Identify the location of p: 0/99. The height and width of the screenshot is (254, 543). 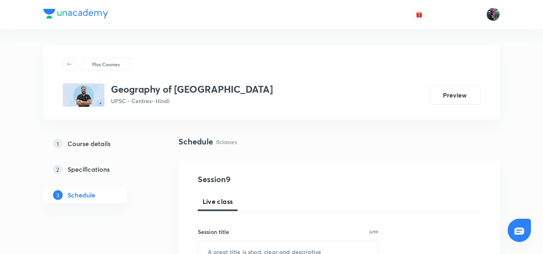
(374, 232).